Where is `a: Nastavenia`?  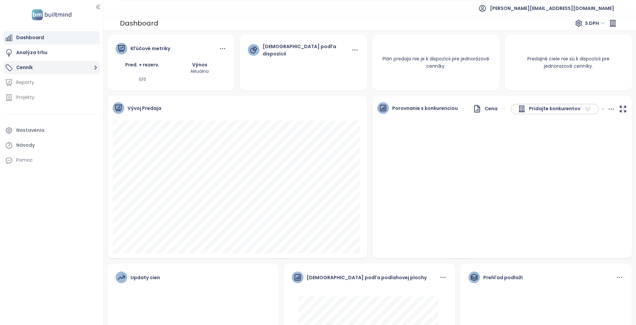
a: Nastavenia is located at coordinates (51, 130).